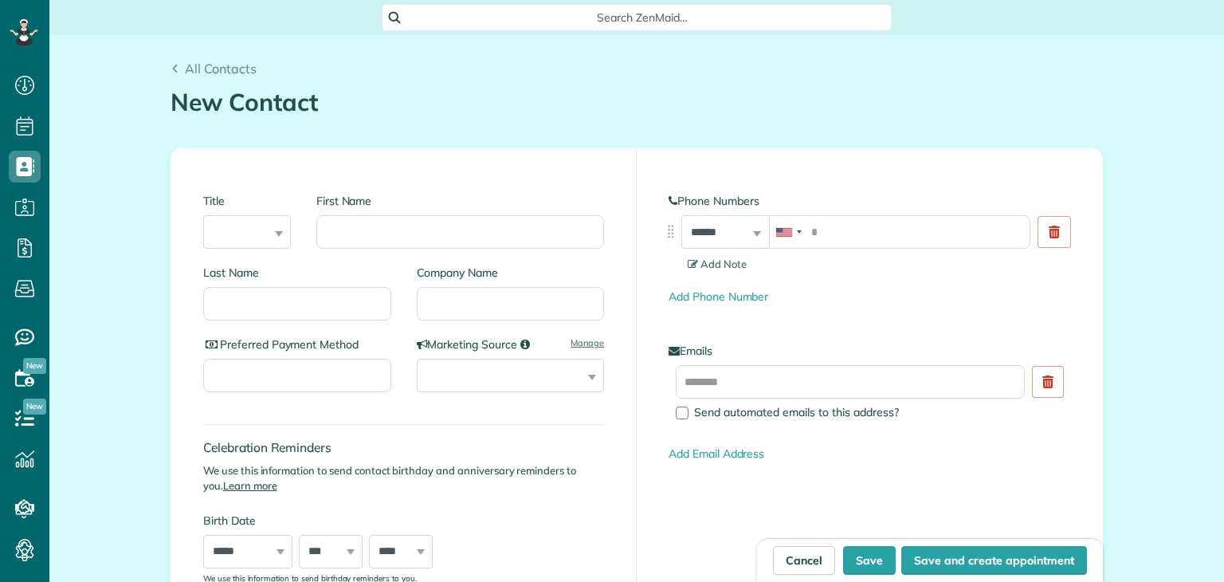 The width and height of the screenshot is (1224, 582). What do you see at coordinates (587, 343) in the screenshot?
I see `a: Manage` at bounding box center [587, 343].